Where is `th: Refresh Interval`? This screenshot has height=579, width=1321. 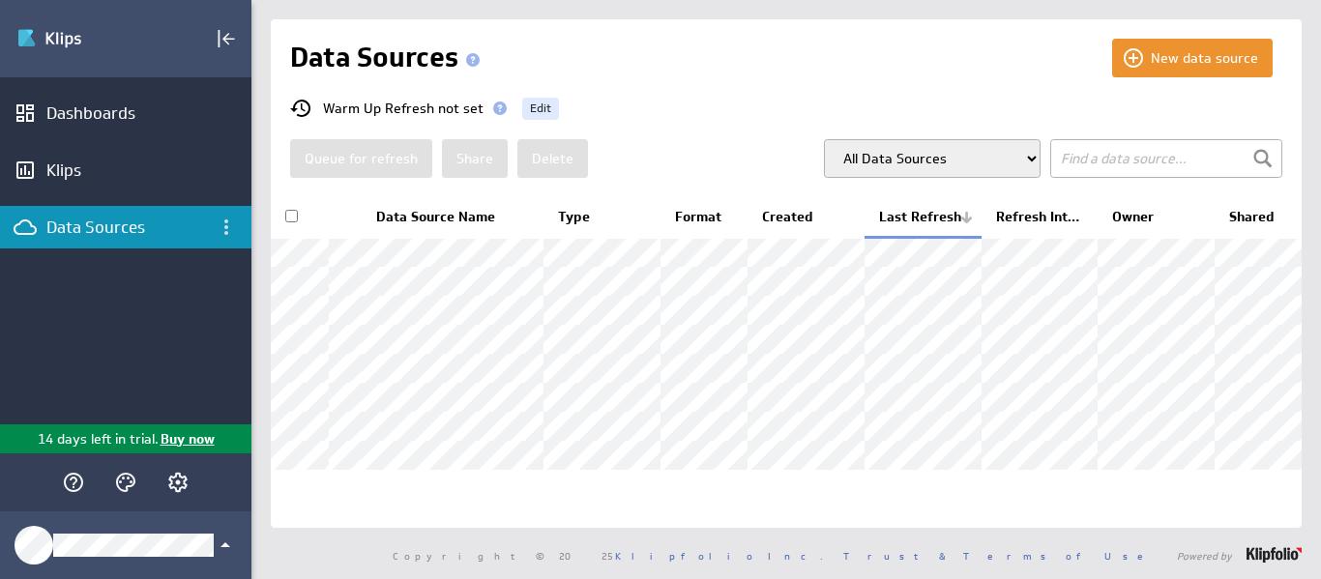
th: Refresh Interval is located at coordinates (1040, 218).